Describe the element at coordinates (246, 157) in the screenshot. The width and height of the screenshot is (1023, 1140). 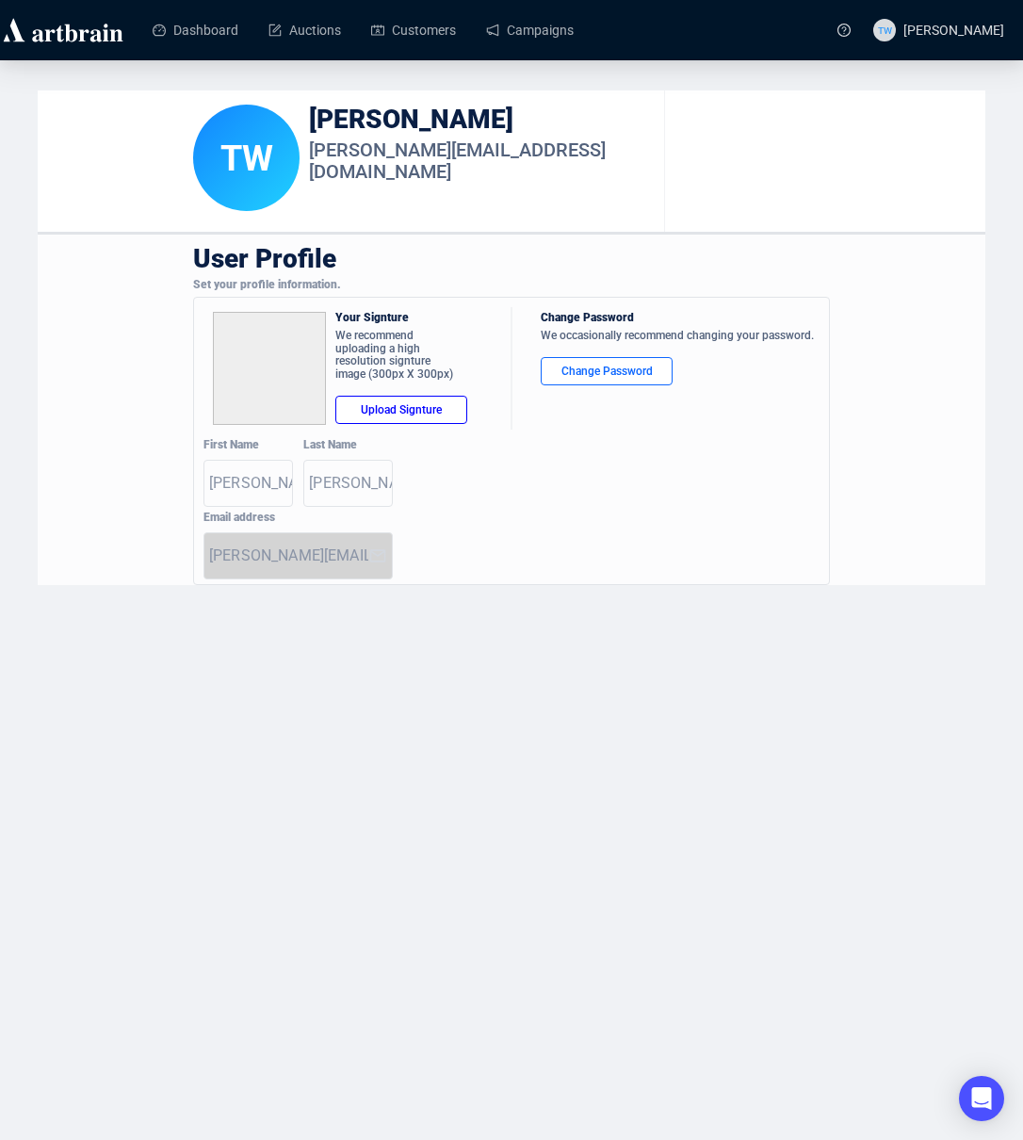
I see `div: Tim Woody` at that location.